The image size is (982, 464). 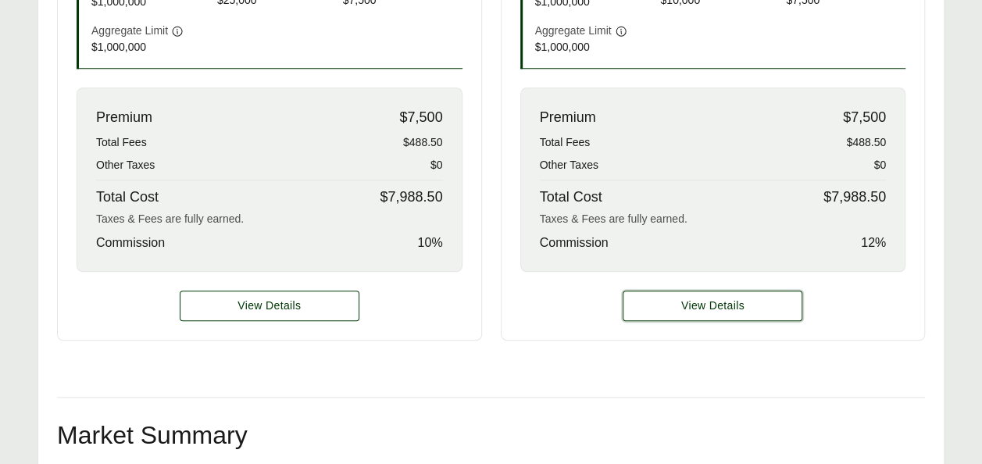 What do you see at coordinates (270, 306) in the screenshot?
I see `a: Beazley details` at bounding box center [270, 306].